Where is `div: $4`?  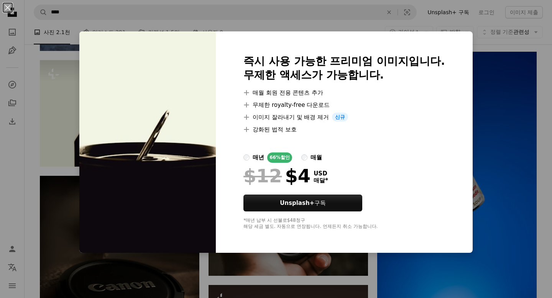 div: $4 is located at coordinates (277, 176).